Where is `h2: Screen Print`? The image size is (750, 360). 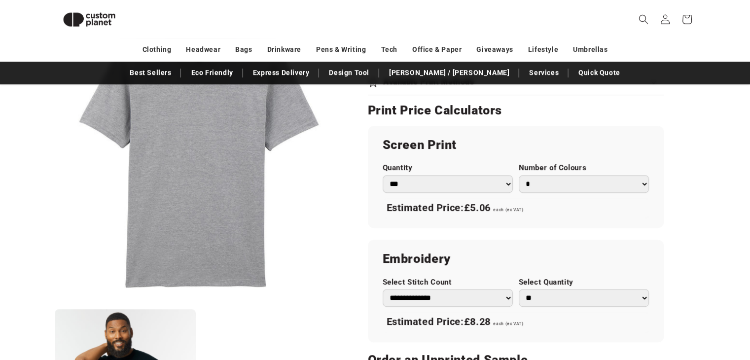
h2: Screen Print is located at coordinates (516, 145).